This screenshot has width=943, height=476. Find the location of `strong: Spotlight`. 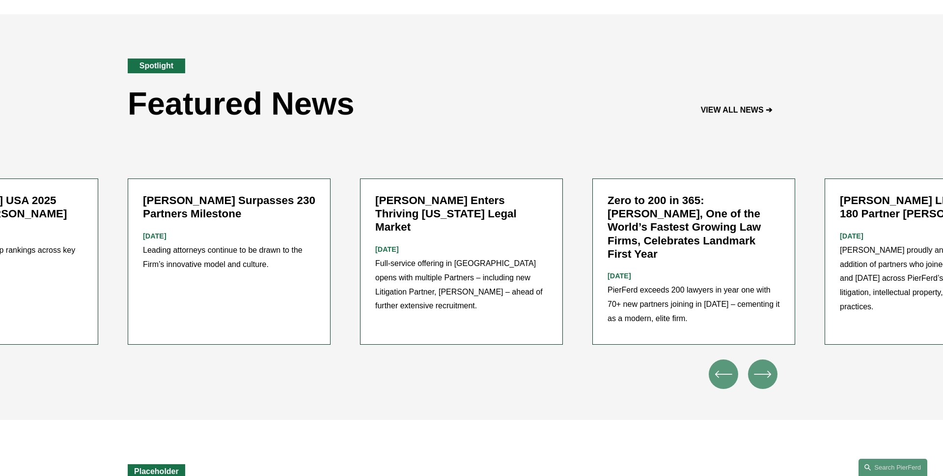

strong: Spotlight is located at coordinates (156, 65).